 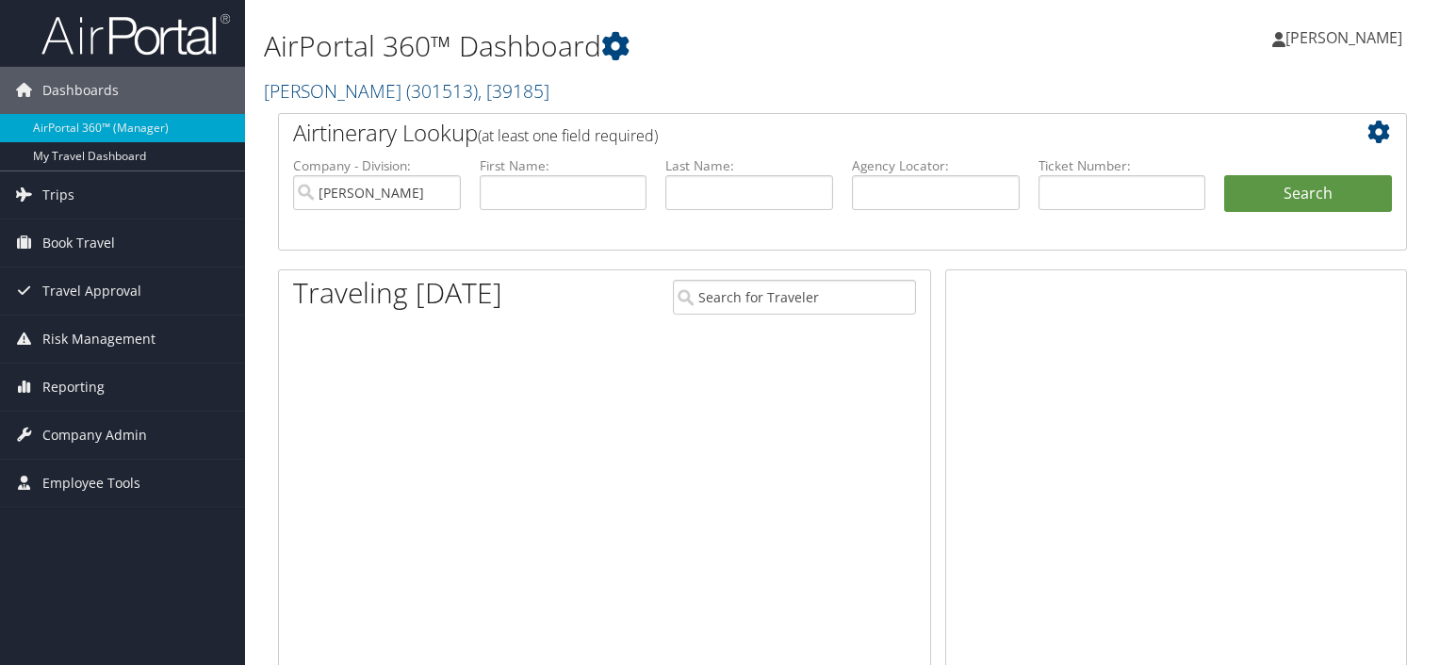 I want to click on input: Search for Traveler, so click(x=794, y=297).